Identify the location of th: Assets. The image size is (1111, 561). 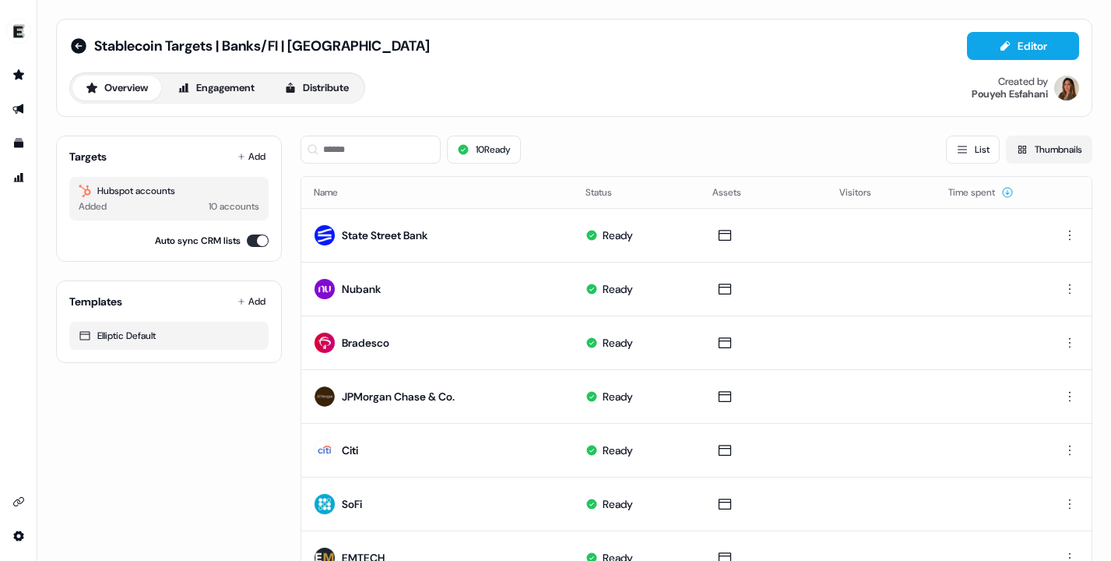
(763, 192).